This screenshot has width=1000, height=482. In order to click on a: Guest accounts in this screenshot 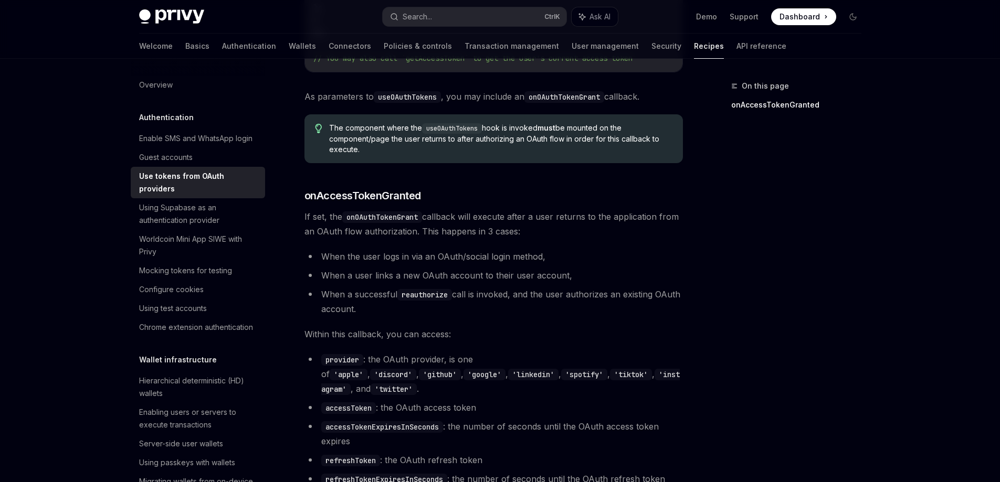, I will do `click(198, 157)`.